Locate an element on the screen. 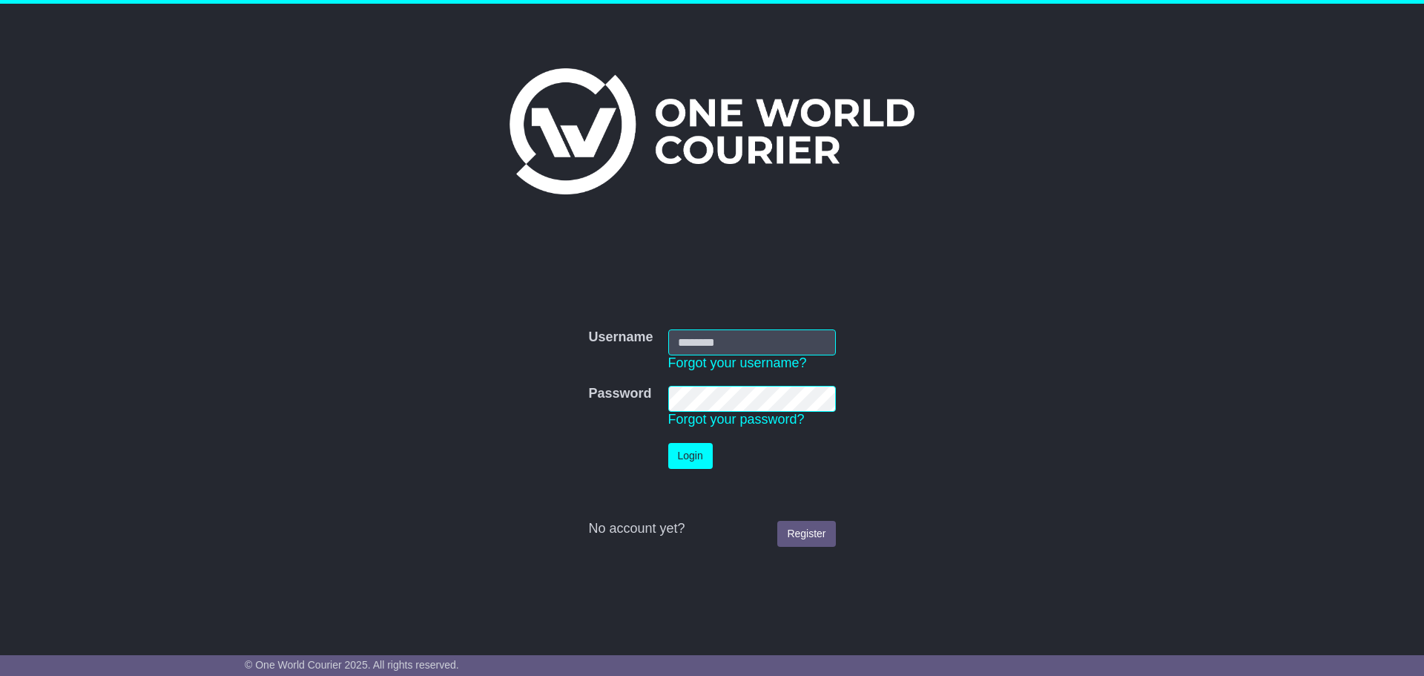 The width and height of the screenshot is (1424, 676). label: Password is located at coordinates (619, 394).